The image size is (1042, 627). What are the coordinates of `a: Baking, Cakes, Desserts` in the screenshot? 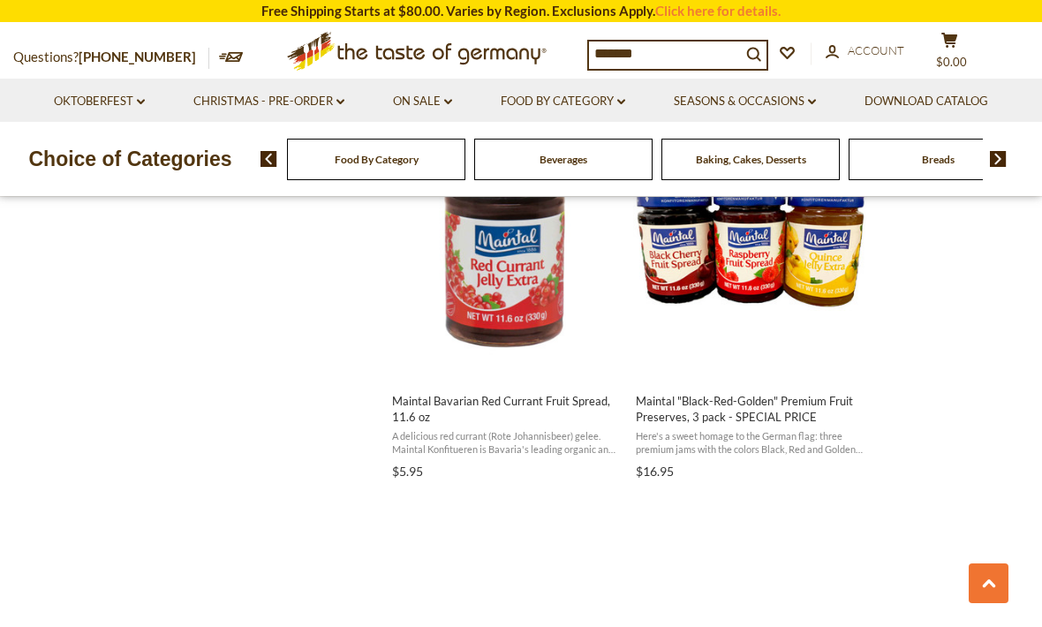 It's located at (751, 159).